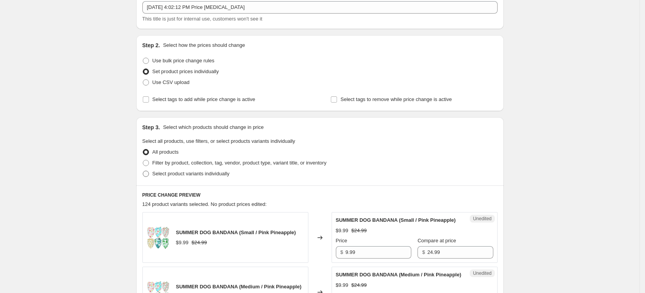 This screenshot has height=293, width=645. Describe the element at coordinates (205, 204) in the screenshot. I see `span: 124 product variants selected. No product prices edited:` at that location.